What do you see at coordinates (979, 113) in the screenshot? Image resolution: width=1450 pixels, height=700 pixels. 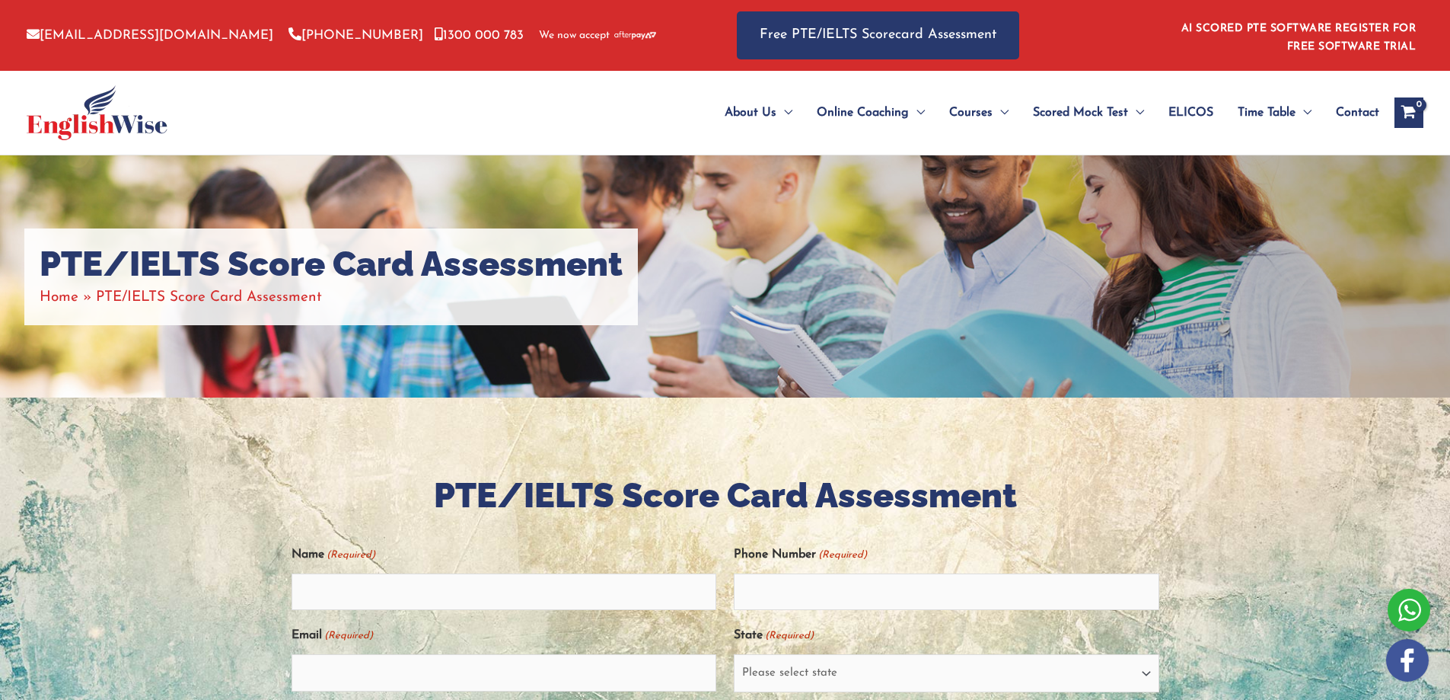 I see `a: CoursesMenu Toggle` at bounding box center [979, 113].